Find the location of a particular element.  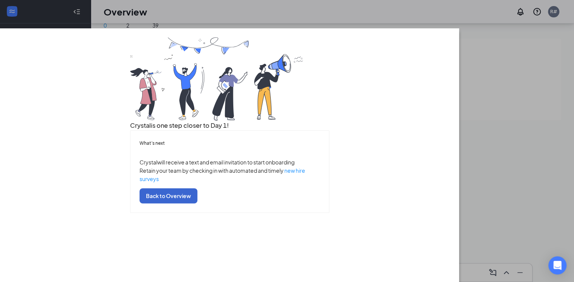

a: new hire surveys is located at coordinates (222, 175).